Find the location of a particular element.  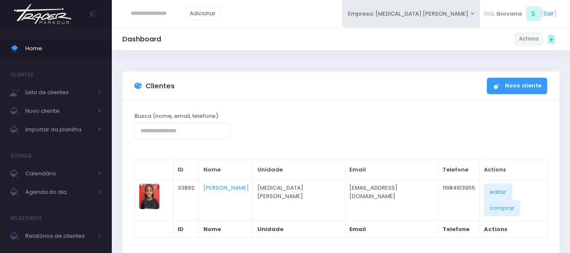

span: Giovana is located at coordinates (509, 14).